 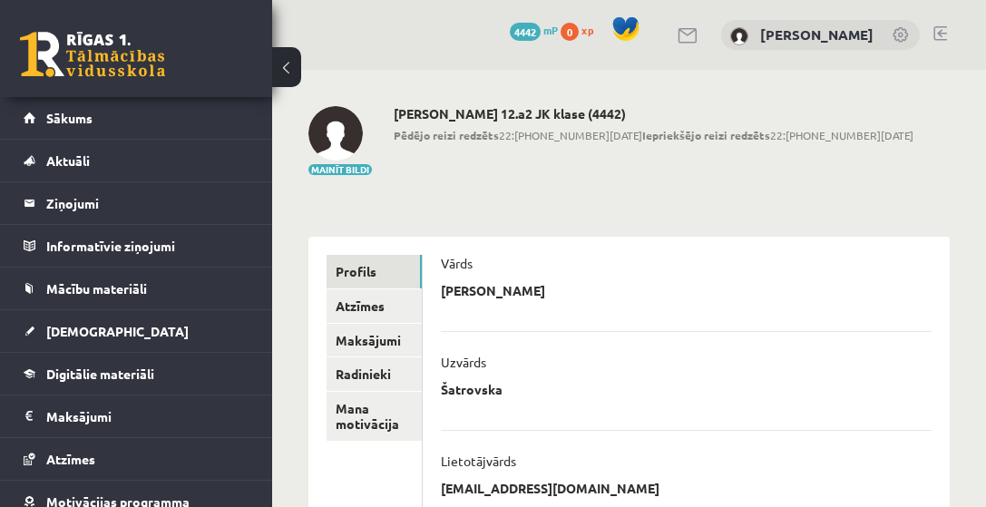 What do you see at coordinates (136, 118) in the screenshot?
I see `a: Sākums` at bounding box center [136, 118].